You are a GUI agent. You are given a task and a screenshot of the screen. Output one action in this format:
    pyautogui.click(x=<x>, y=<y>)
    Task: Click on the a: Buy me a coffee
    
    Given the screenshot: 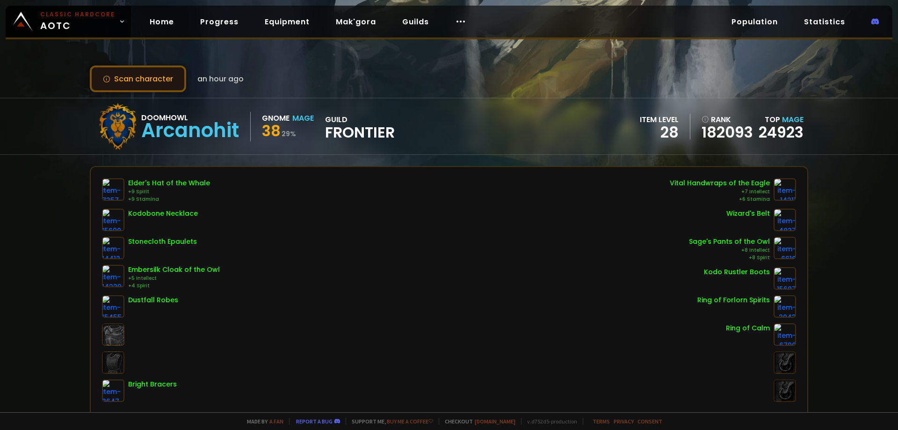 What is the action you would take?
    pyautogui.click(x=410, y=421)
    